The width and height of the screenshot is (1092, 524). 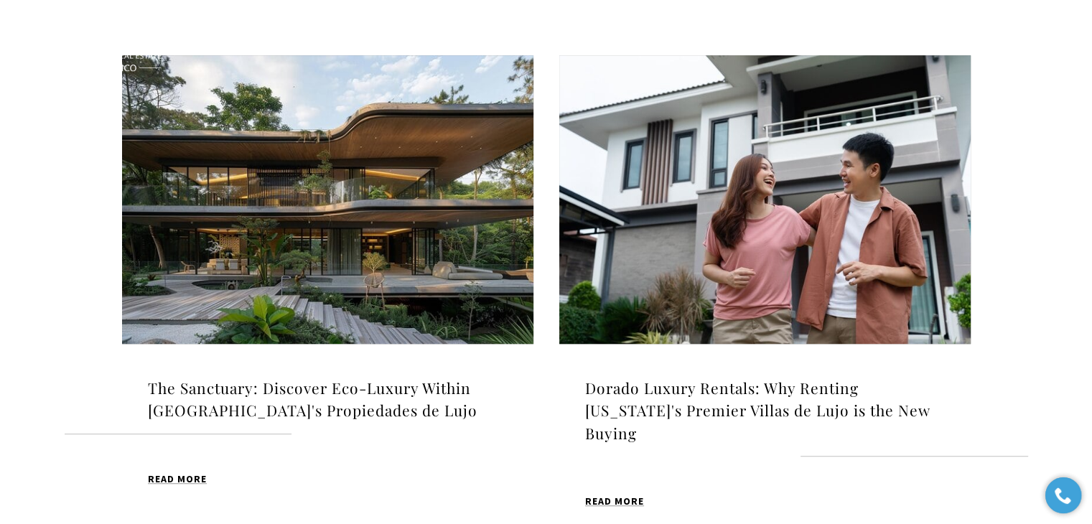 I want to click on img: Dorado Luxury Rentals: Why Renting Puerto Rico's Premier Villas de Lujo is the New Buying, so click(x=765, y=200).